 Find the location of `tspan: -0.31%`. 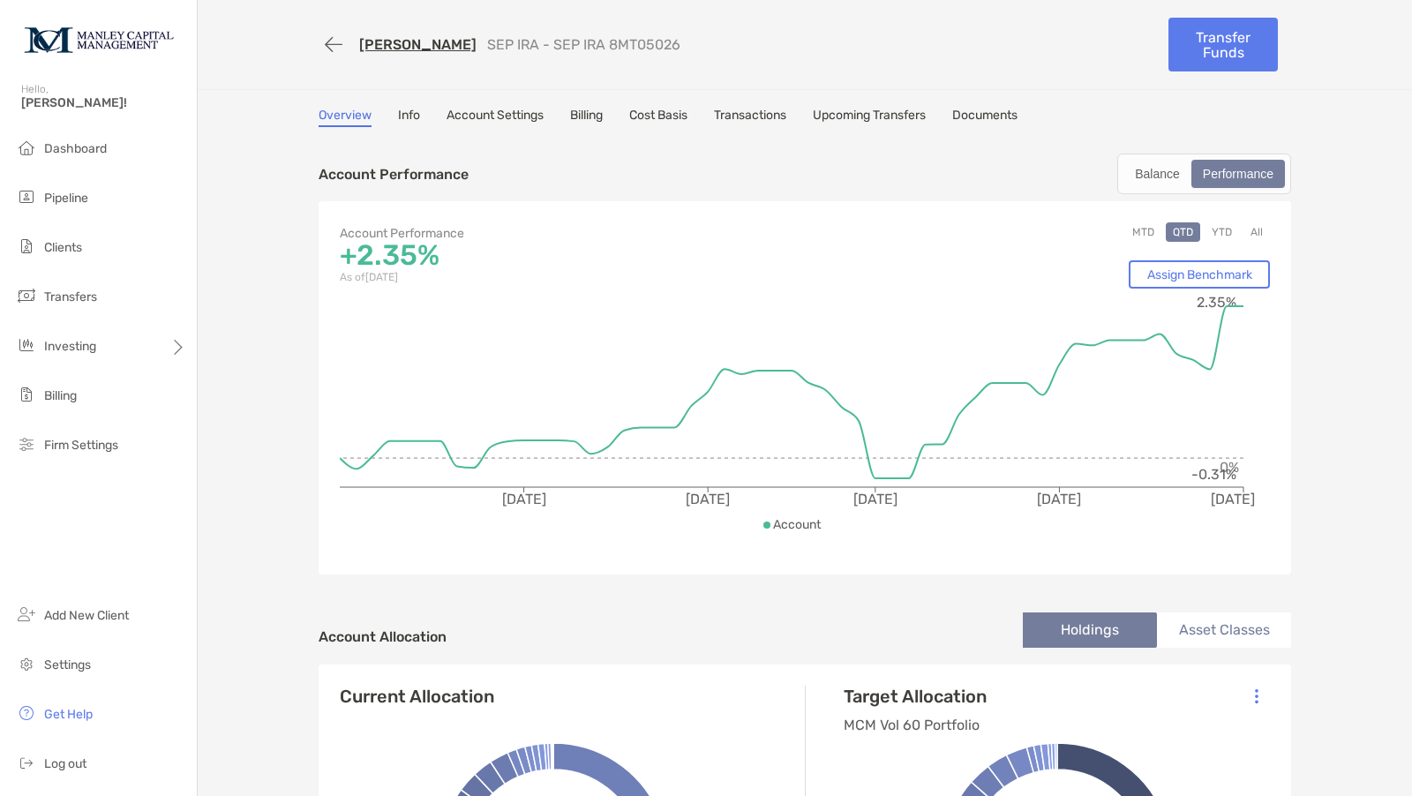

tspan: -0.31% is located at coordinates (1213, 474).